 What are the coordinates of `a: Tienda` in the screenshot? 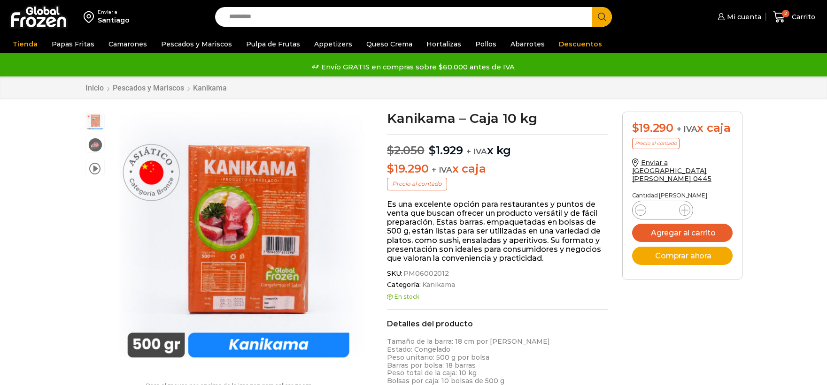 It's located at (25, 44).